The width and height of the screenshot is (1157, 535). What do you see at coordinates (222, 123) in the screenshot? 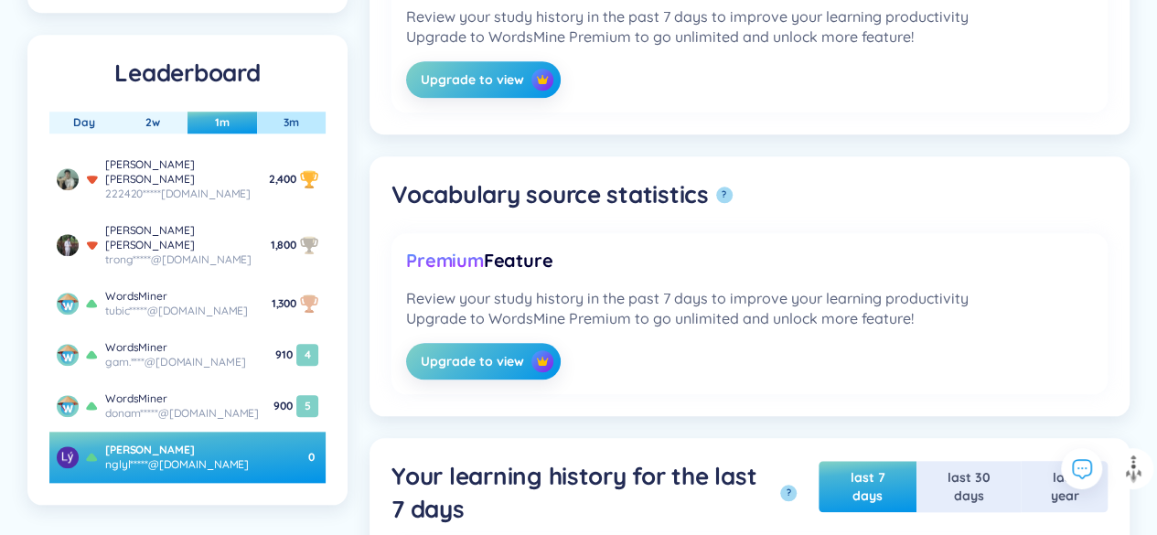
I see `button: 1m` at bounding box center [222, 123].